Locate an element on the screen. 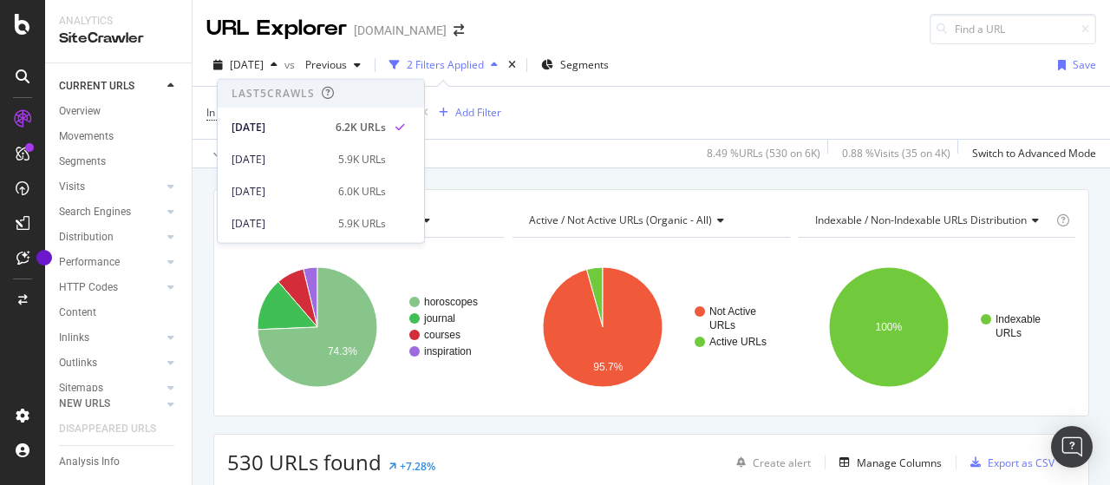  a: Inlinks is located at coordinates (110, 337).